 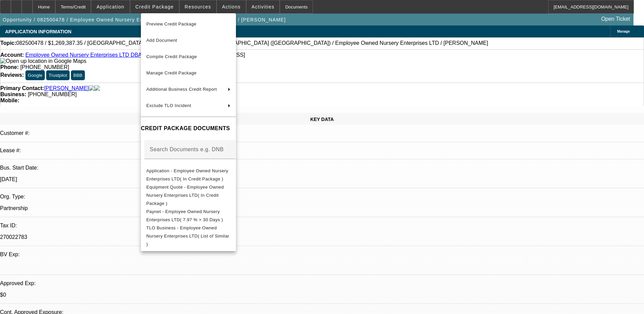 What do you see at coordinates (189, 216) in the screenshot?
I see `button: Paynet - Employee Owned Nursery Enterprises LTD( 7.97 % > 30 Days )` at bounding box center [189, 216].